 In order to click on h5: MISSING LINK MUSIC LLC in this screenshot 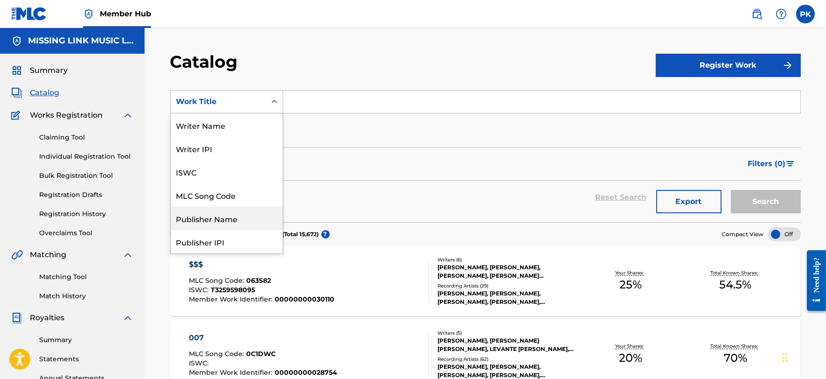, I will do `click(81, 41)`.